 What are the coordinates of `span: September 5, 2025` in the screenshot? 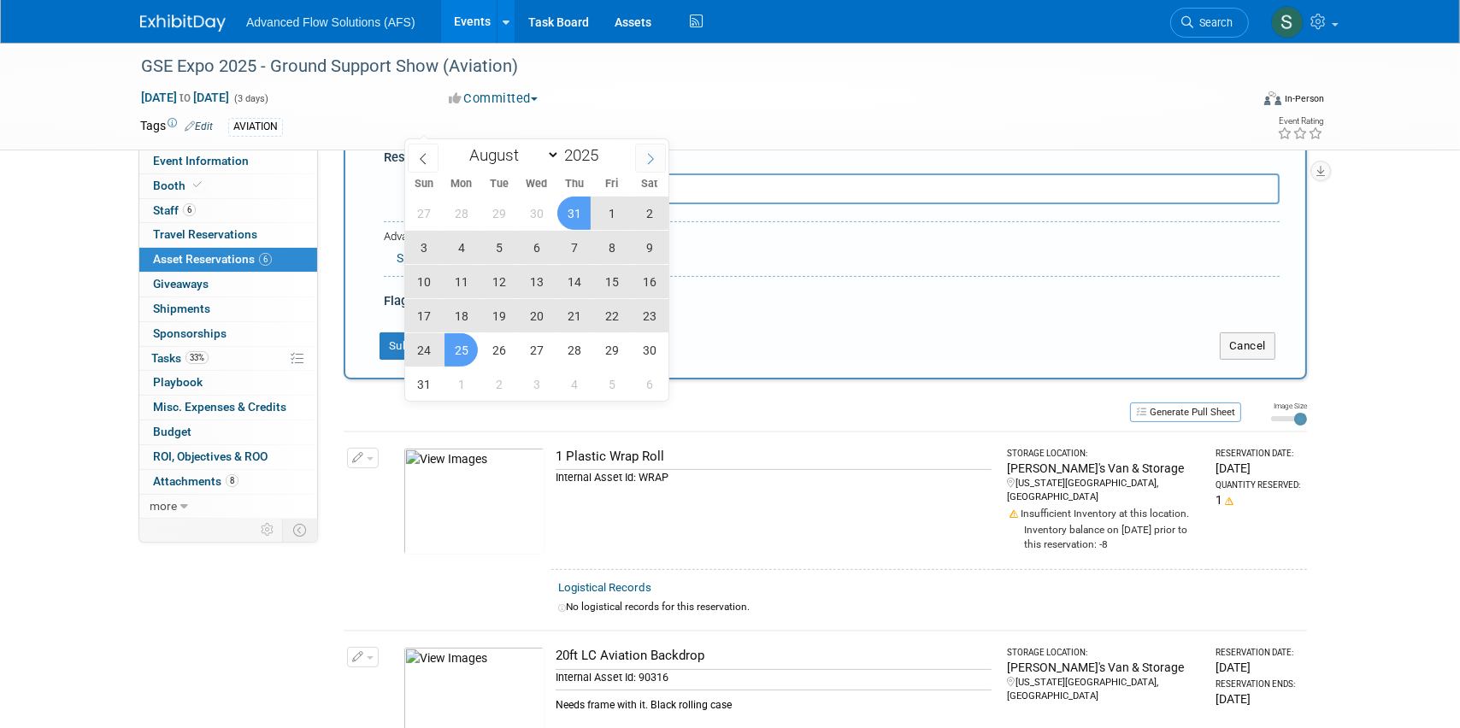 It's located at (611, 384).